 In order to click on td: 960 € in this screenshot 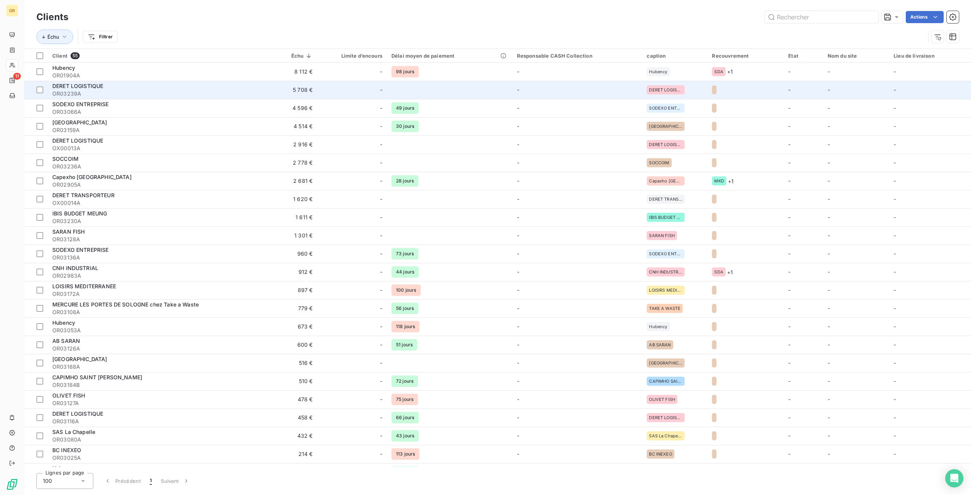, I will do `click(284, 254)`.